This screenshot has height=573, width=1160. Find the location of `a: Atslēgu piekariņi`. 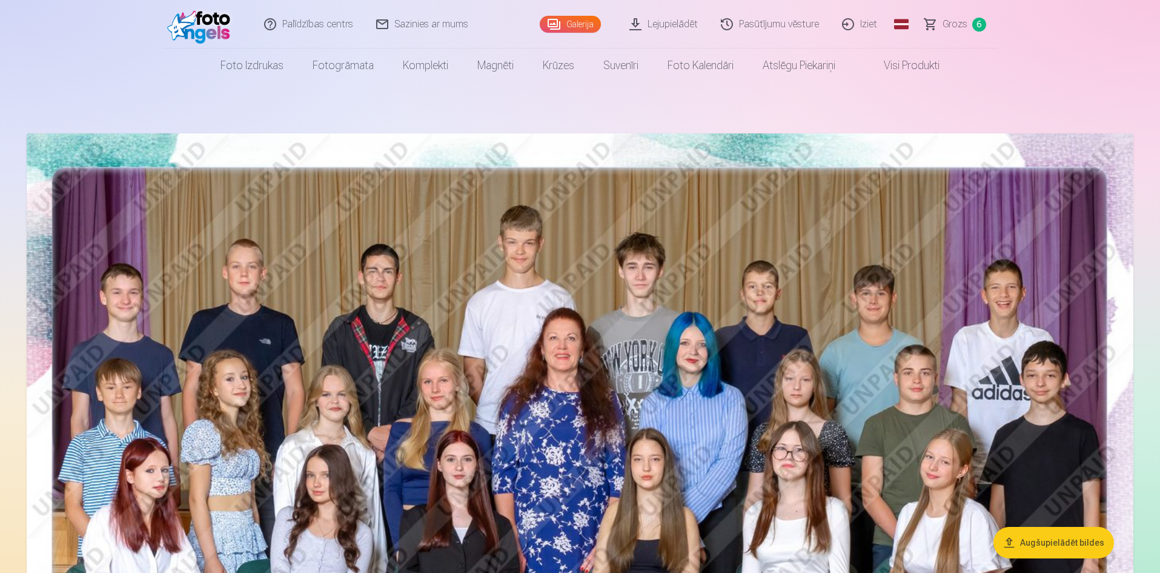

a: Atslēgu piekariņi is located at coordinates (799, 65).